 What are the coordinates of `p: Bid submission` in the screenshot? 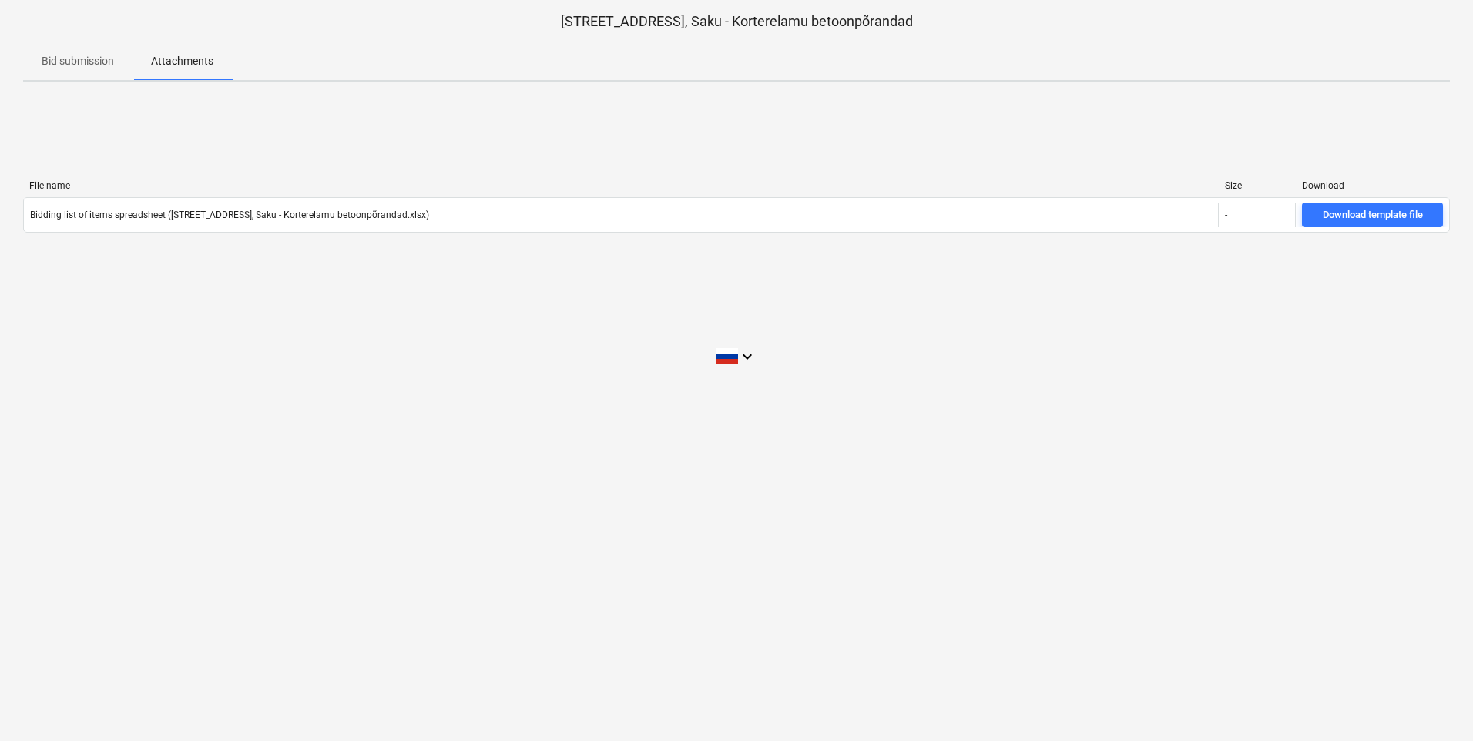 It's located at (78, 61).